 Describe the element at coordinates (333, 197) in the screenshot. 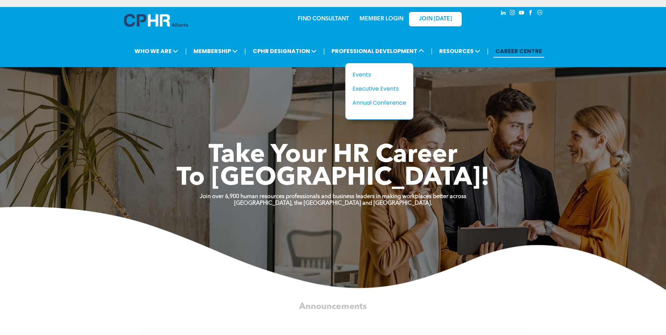

I see `strong: Join over 6,900 human resources professionals and business leaders in making workplaces better ac...` at that location.